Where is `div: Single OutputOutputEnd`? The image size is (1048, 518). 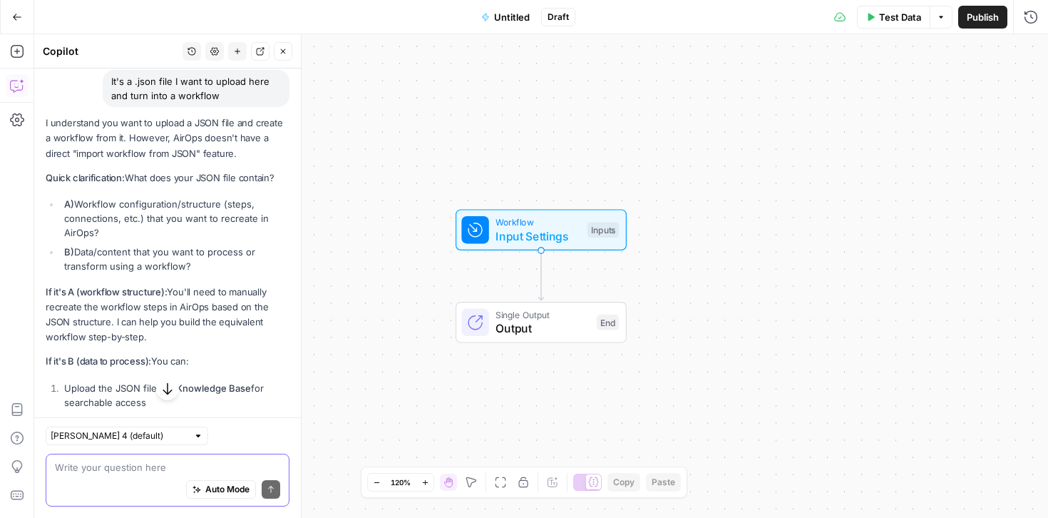
div: Single OutputOutputEnd is located at coordinates (541, 322).